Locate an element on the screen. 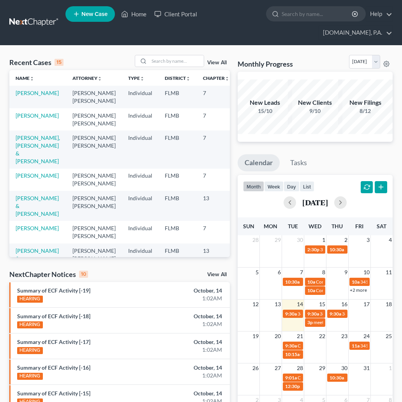 The width and height of the screenshot is (402, 402). div: New Filings is located at coordinates (366, 102).